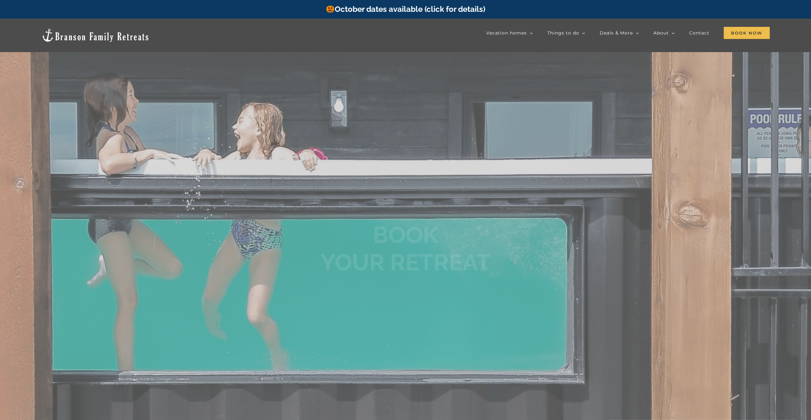 The height and width of the screenshot is (420, 811). Describe the element at coordinates (699, 33) in the screenshot. I see `span: Contact` at that location.